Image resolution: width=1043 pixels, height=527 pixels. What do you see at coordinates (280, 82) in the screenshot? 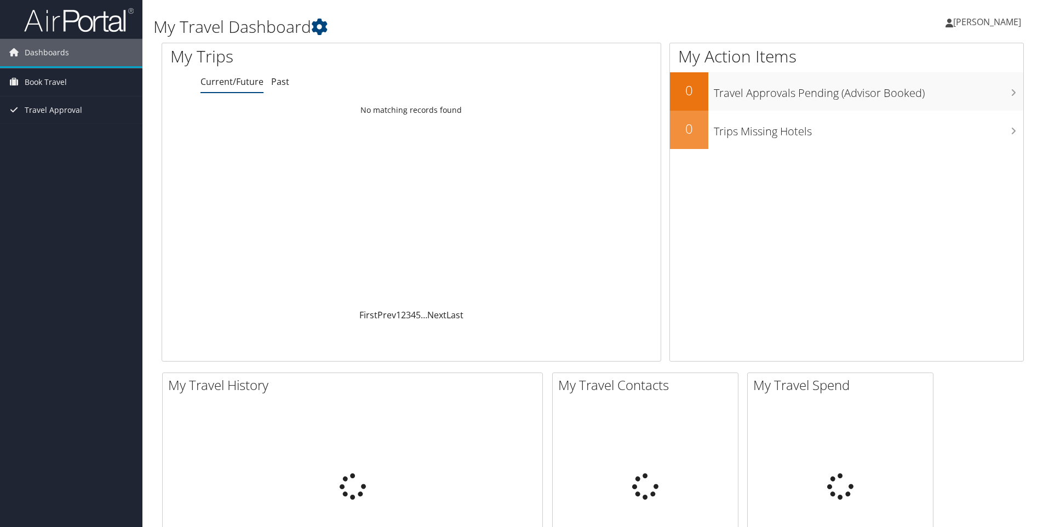
I see `a: Past` at bounding box center [280, 82].